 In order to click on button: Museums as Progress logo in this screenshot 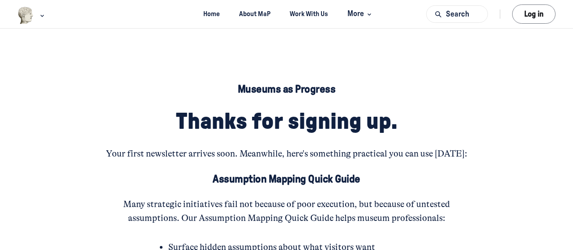, I will do `click(32, 15)`.